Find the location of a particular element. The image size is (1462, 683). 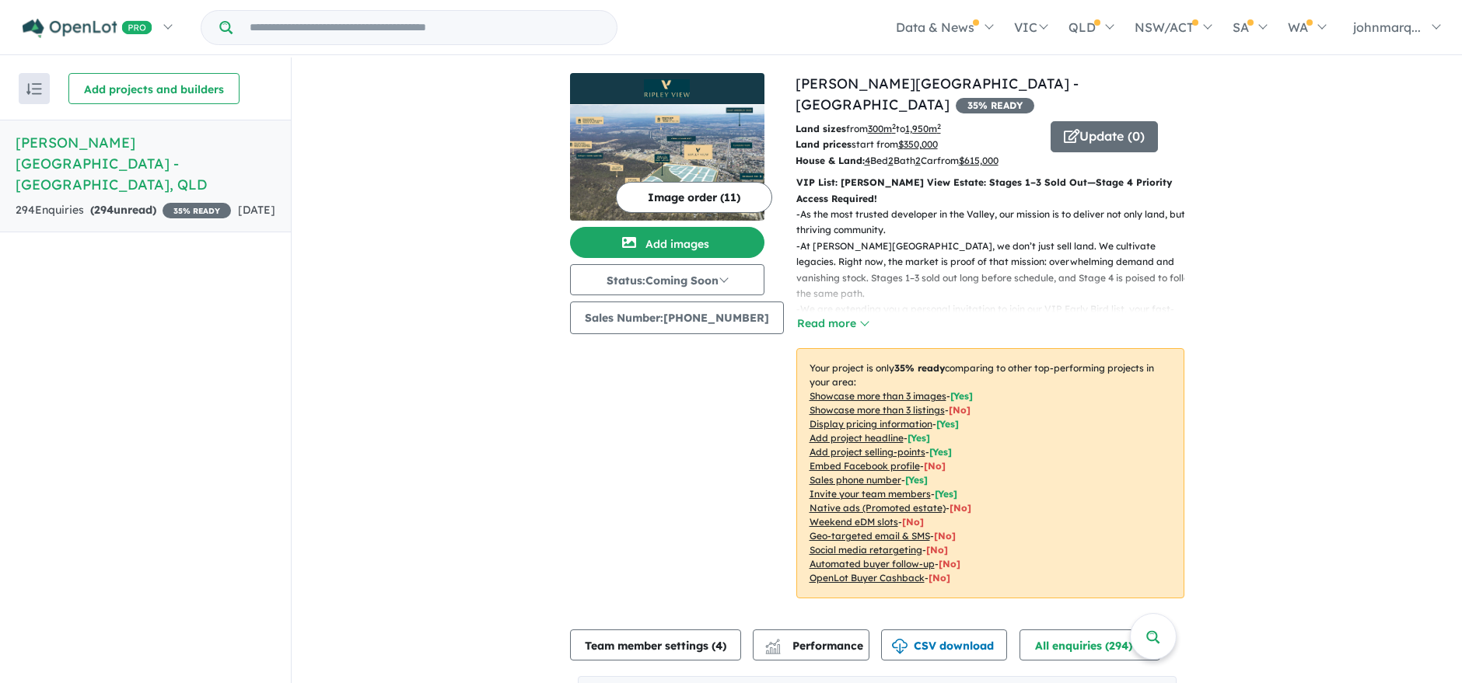

u: Sales phone number is located at coordinates (855, 480).